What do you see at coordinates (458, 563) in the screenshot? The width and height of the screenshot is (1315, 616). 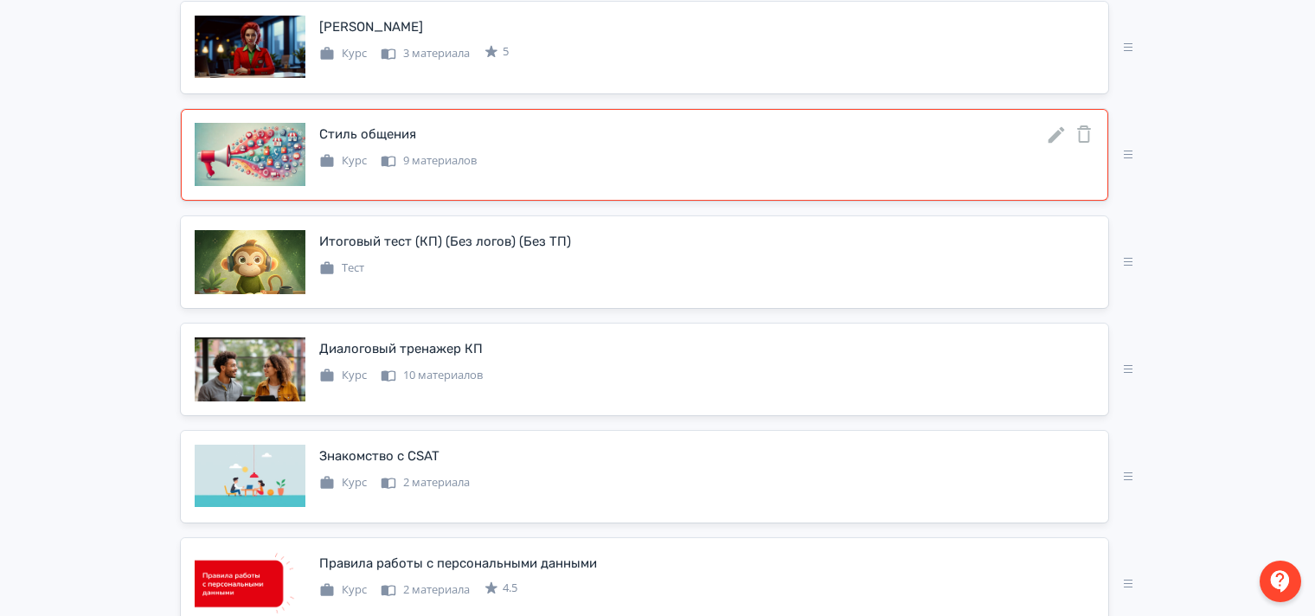 I see `div: Правила работы с персональными данными` at bounding box center [458, 563].